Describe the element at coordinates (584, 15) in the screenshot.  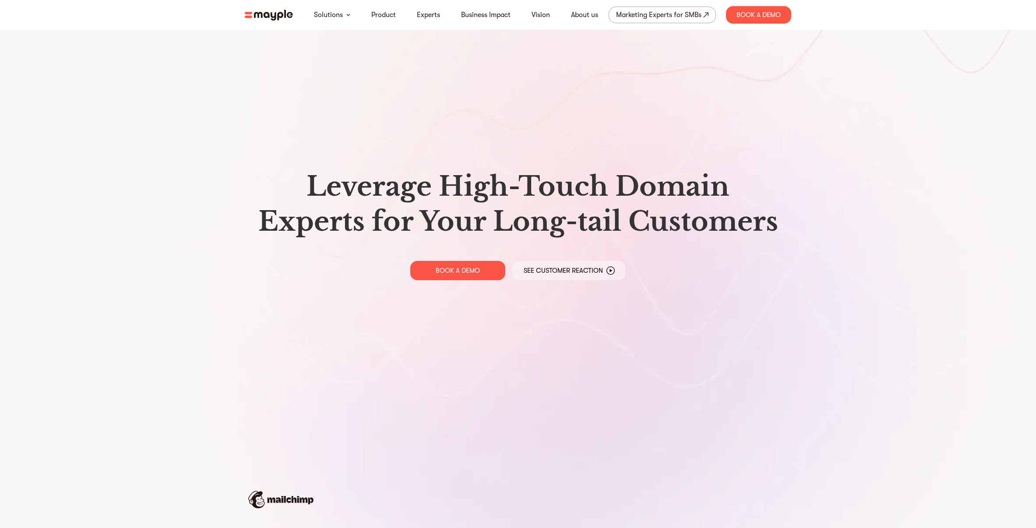
I see `a: About us` at that location.